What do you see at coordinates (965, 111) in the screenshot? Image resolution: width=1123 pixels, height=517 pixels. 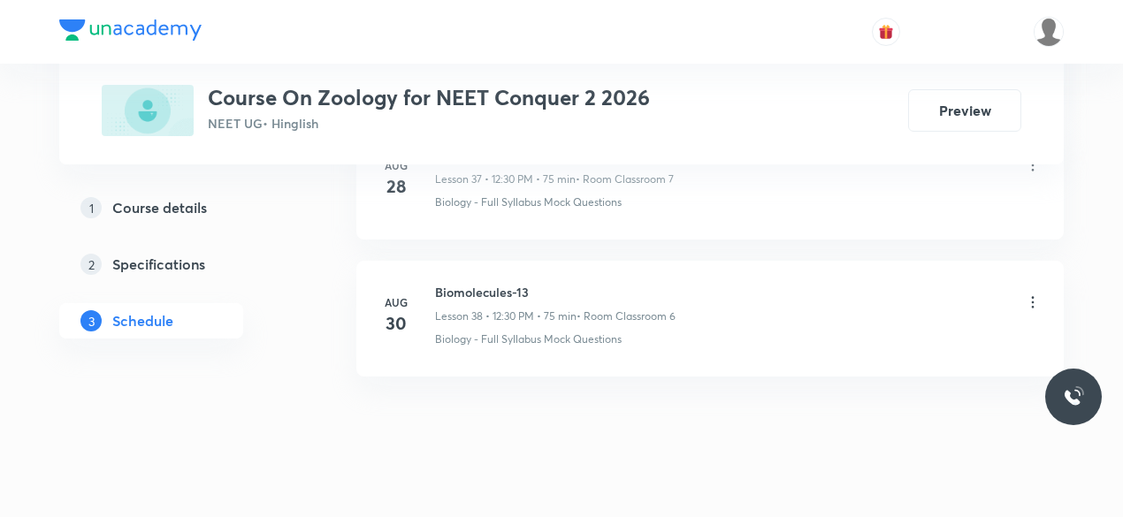 I see `button: Preview` at bounding box center [965, 111].